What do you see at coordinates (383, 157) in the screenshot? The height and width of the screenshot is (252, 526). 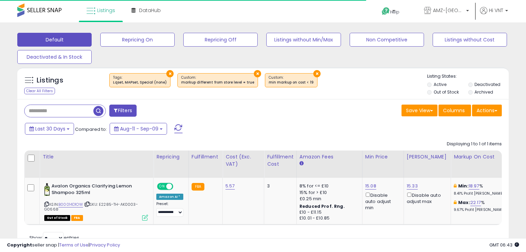 I see `div: Min Price` at bounding box center [383, 157].